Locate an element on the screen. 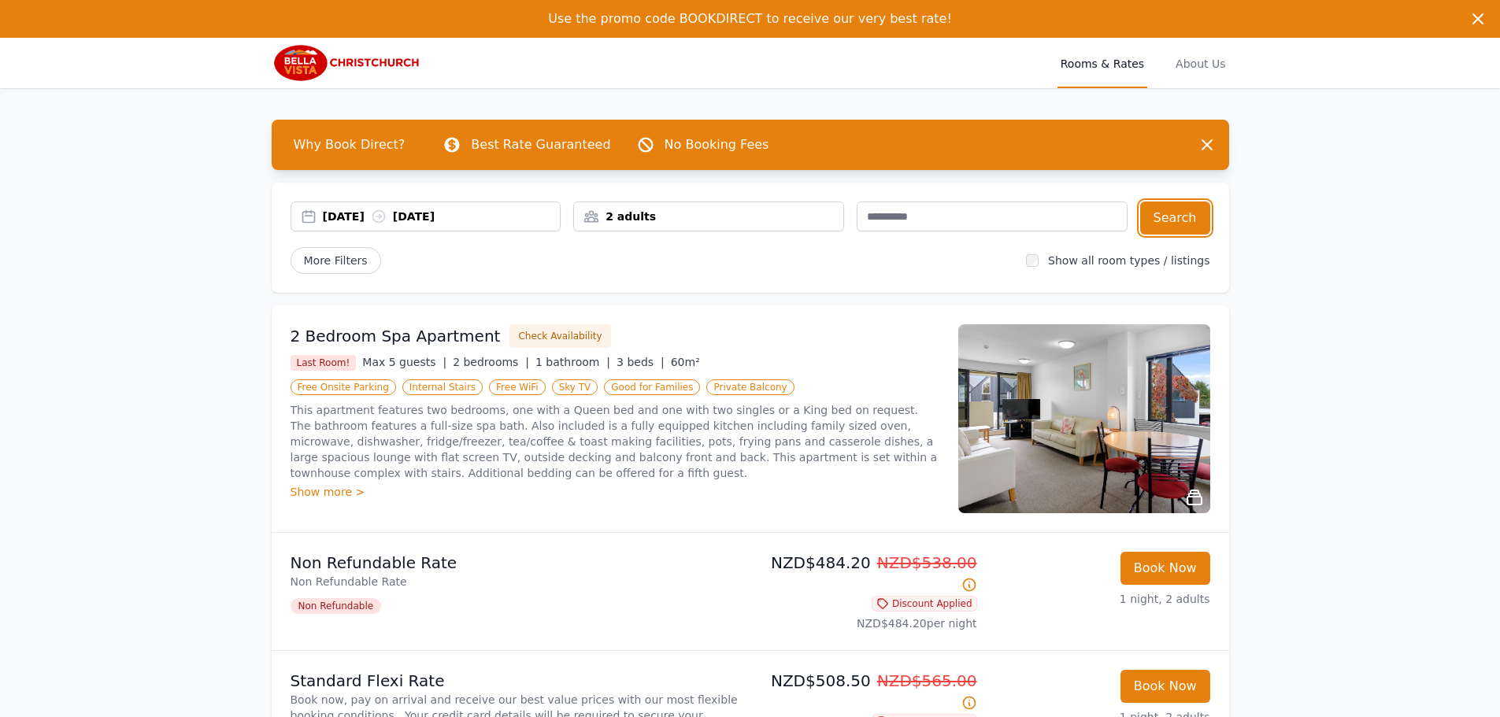 The height and width of the screenshot is (717, 1500). h3: 2 Bedroom Spa Apartment is located at coordinates (395, 336).